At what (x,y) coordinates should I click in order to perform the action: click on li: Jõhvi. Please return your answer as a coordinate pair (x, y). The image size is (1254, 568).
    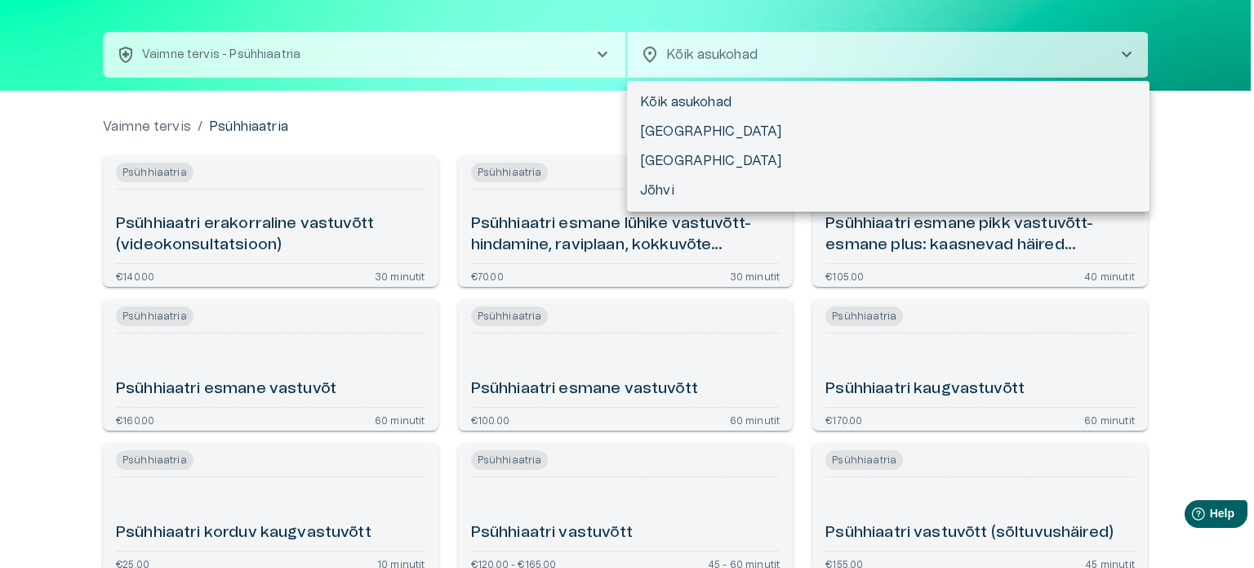
    Looking at the image, I should click on (888, 190).